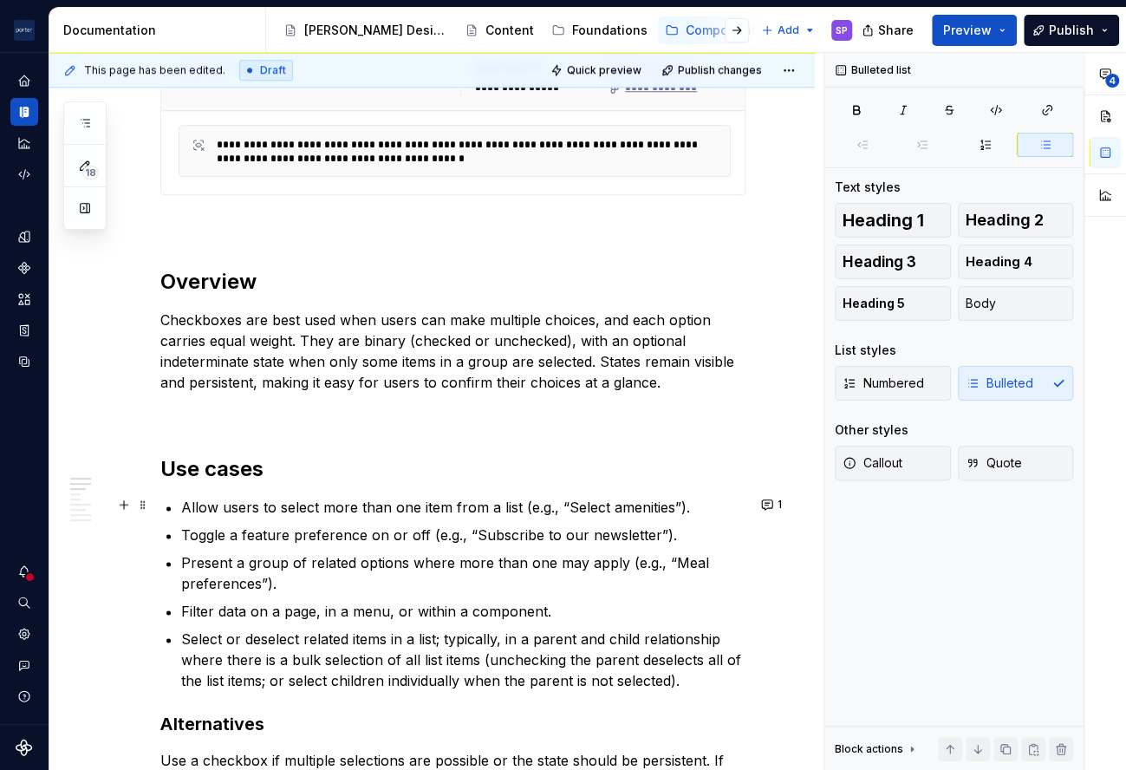 The image size is (1126, 770). What do you see at coordinates (1016, 220) in the screenshot?
I see `button: Heading 2` at bounding box center [1016, 220].